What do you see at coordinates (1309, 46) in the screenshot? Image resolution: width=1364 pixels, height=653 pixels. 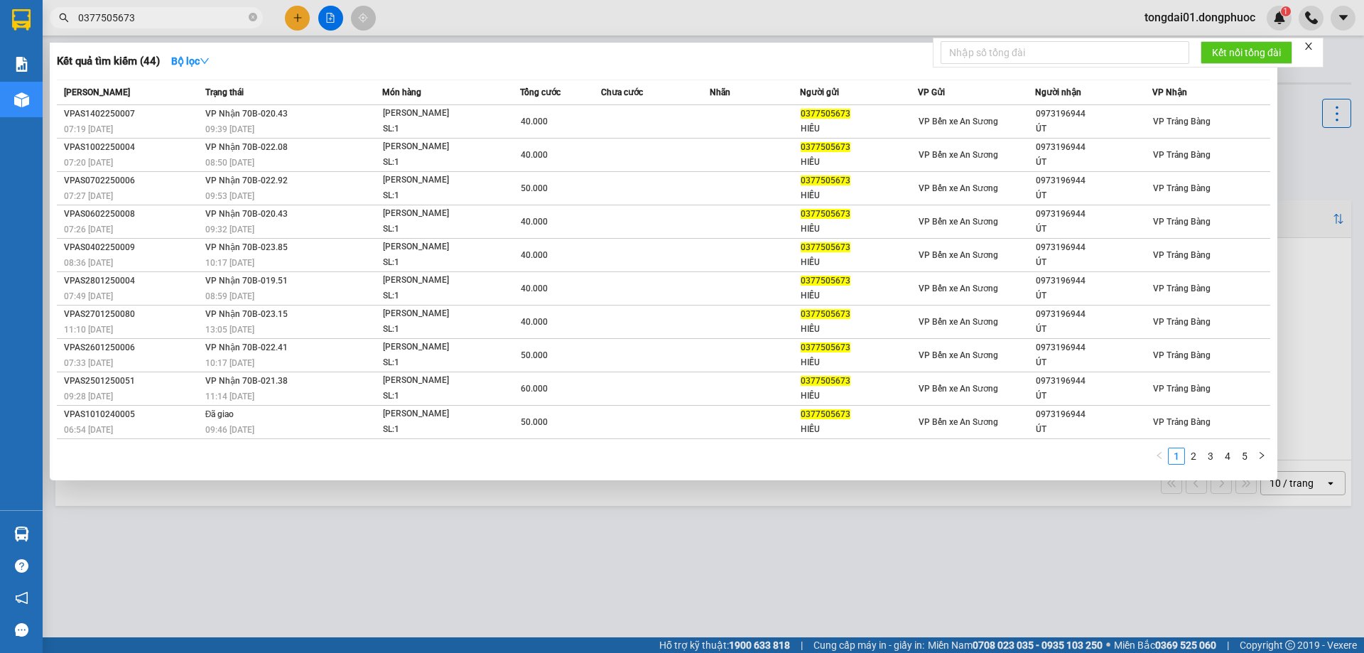 I see `span: close` at bounding box center [1309, 46].